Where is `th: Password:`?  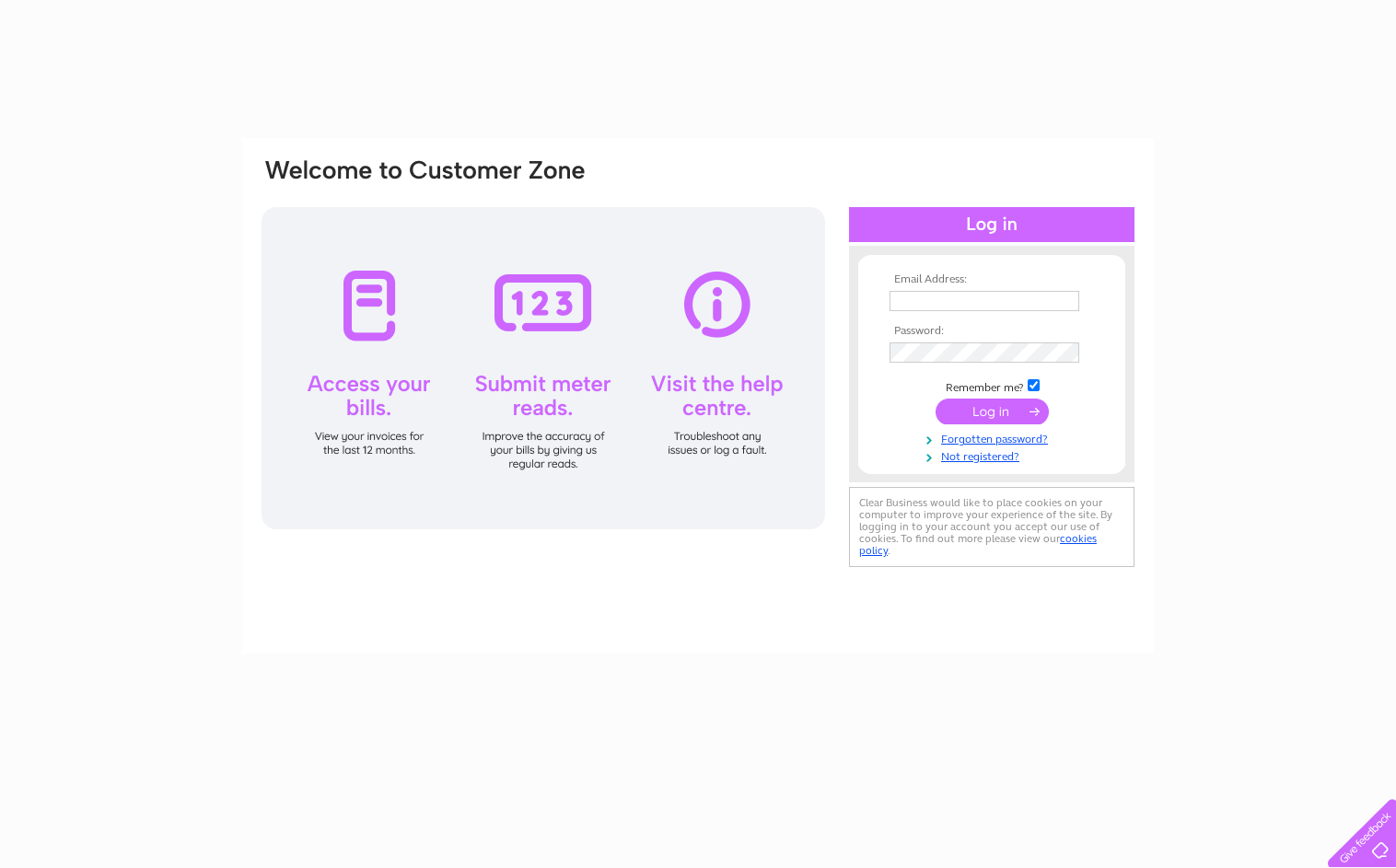 th: Password: is located at coordinates (992, 331).